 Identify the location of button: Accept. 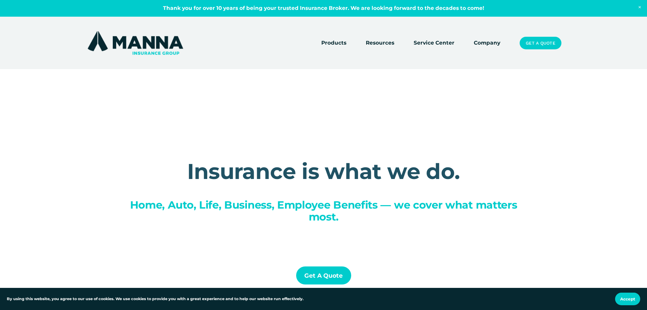
(628, 298).